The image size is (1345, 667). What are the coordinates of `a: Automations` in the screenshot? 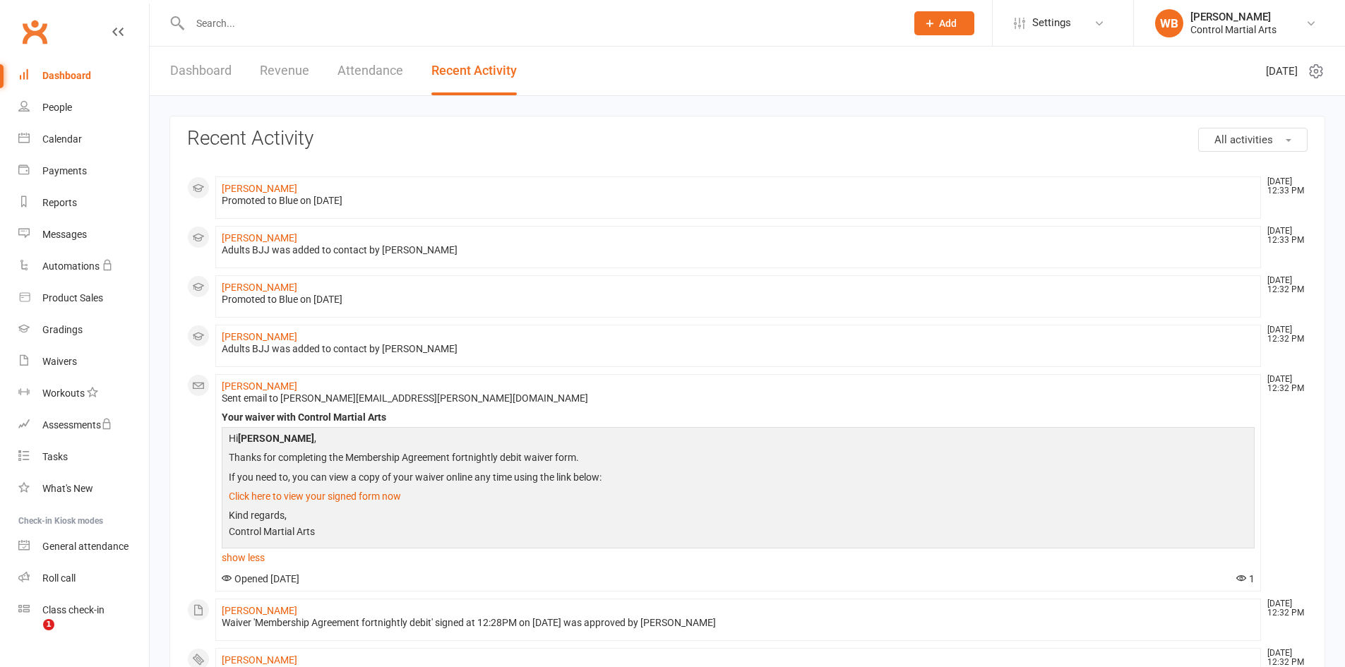 It's located at (83, 266).